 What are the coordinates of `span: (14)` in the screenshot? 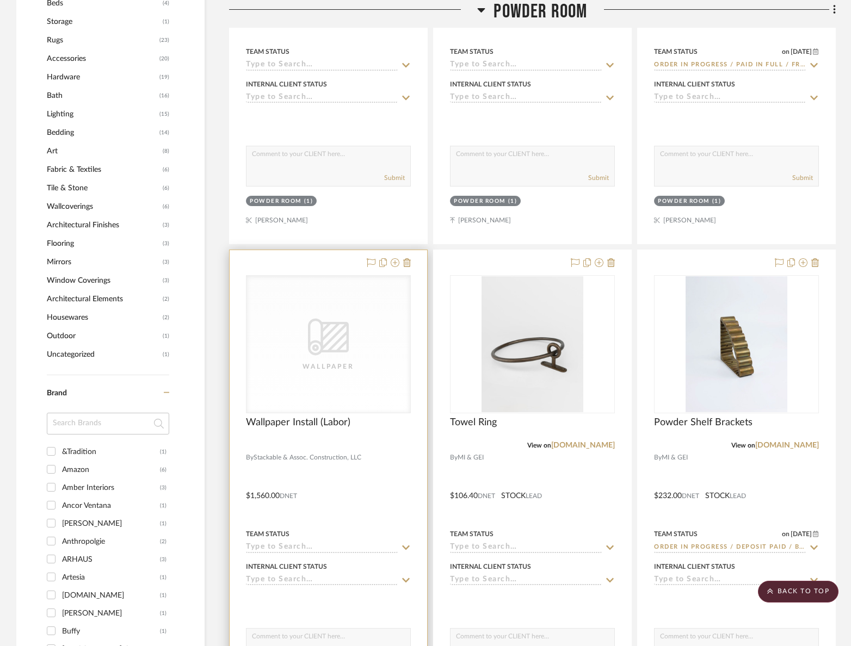 It's located at (164, 133).